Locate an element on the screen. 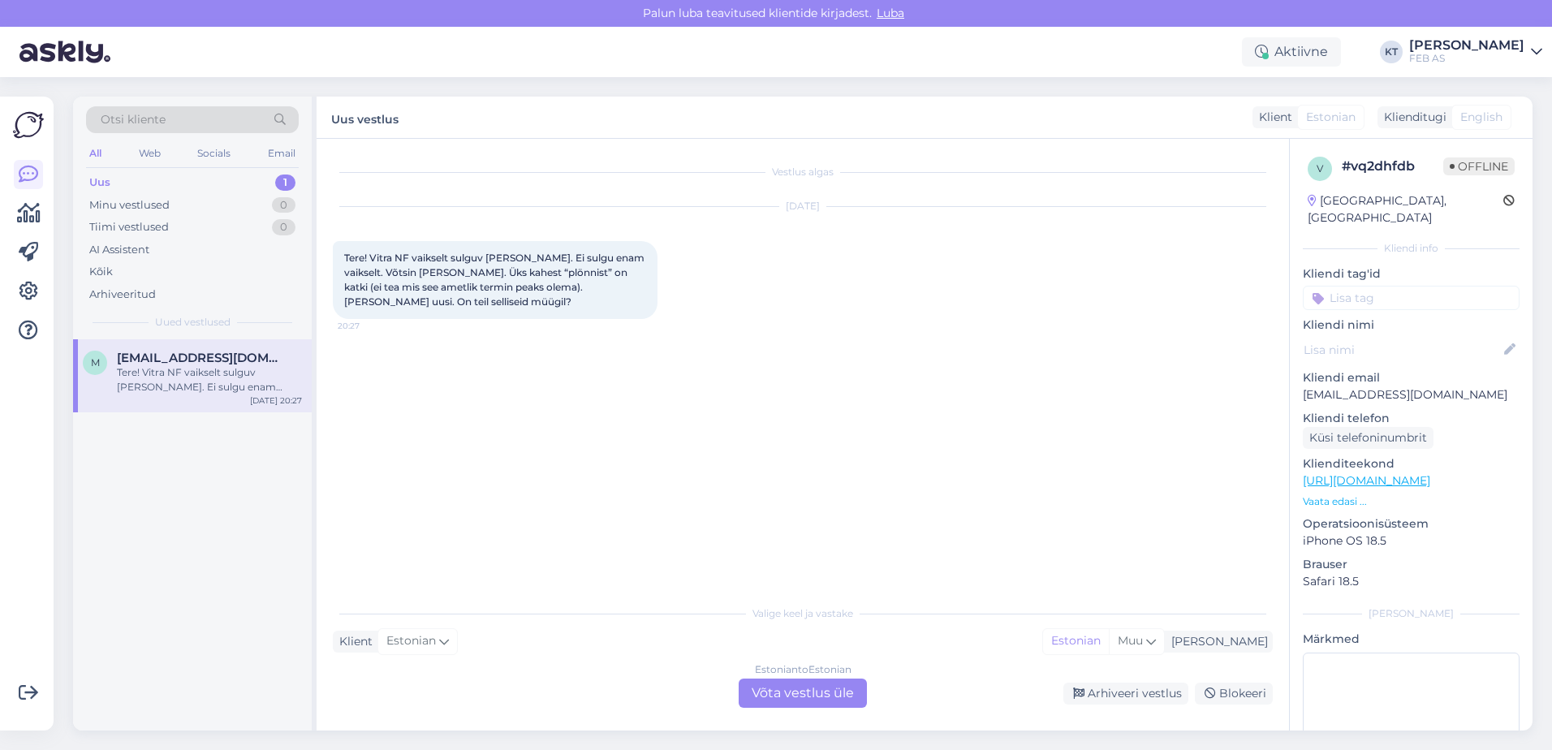  p: Brauser is located at coordinates (1411, 564).